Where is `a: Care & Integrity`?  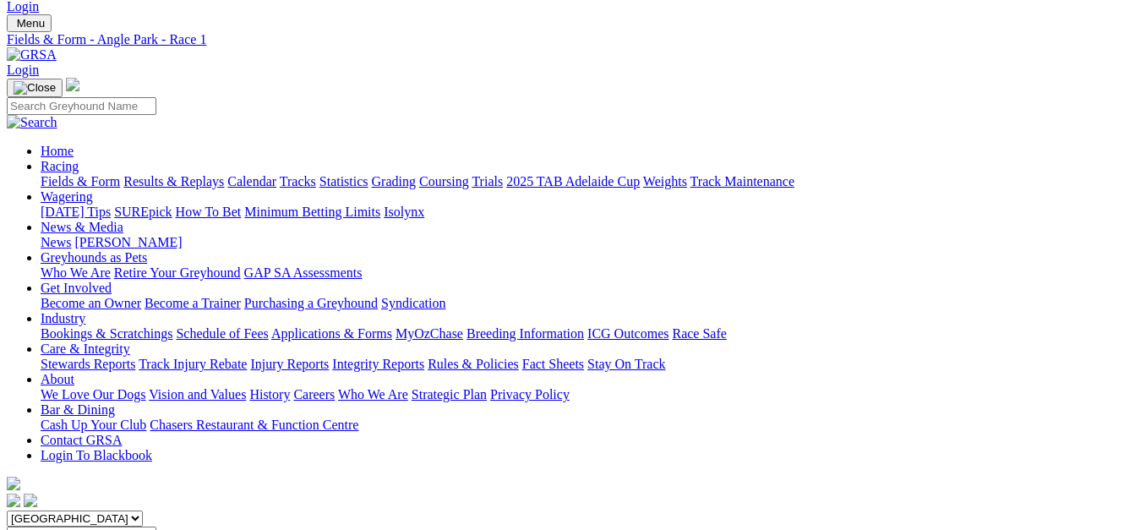
a: Care & Integrity is located at coordinates (85, 348).